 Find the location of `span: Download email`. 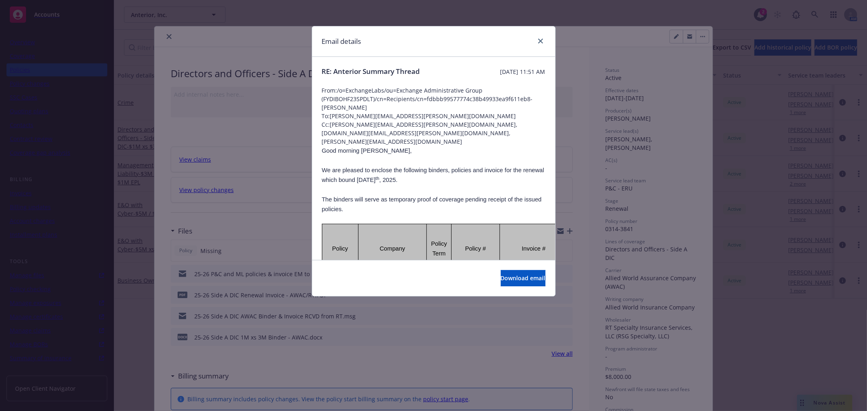

span: Download email is located at coordinates (523, 278).